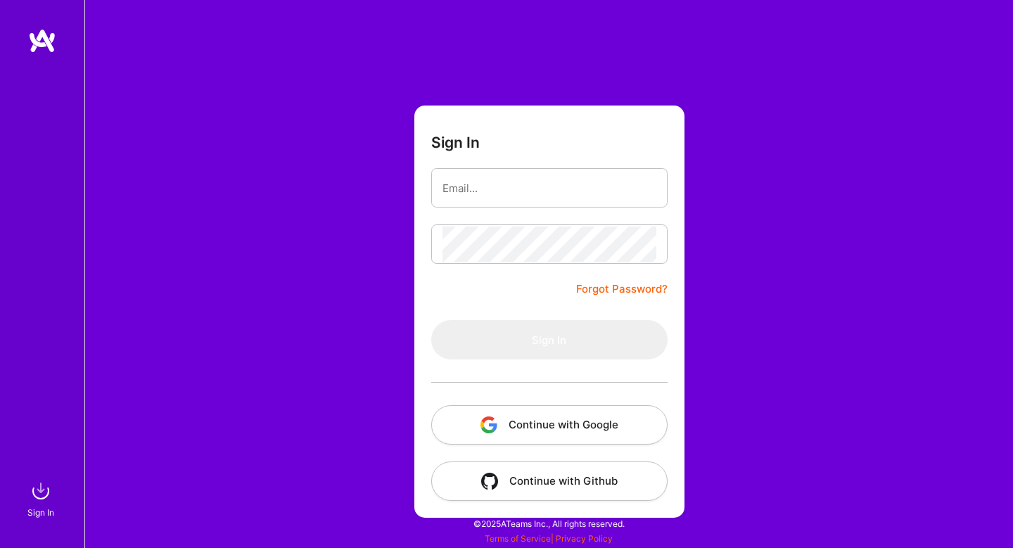  What do you see at coordinates (549, 340) in the screenshot?
I see `button: Sign In` at bounding box center [549, 340].